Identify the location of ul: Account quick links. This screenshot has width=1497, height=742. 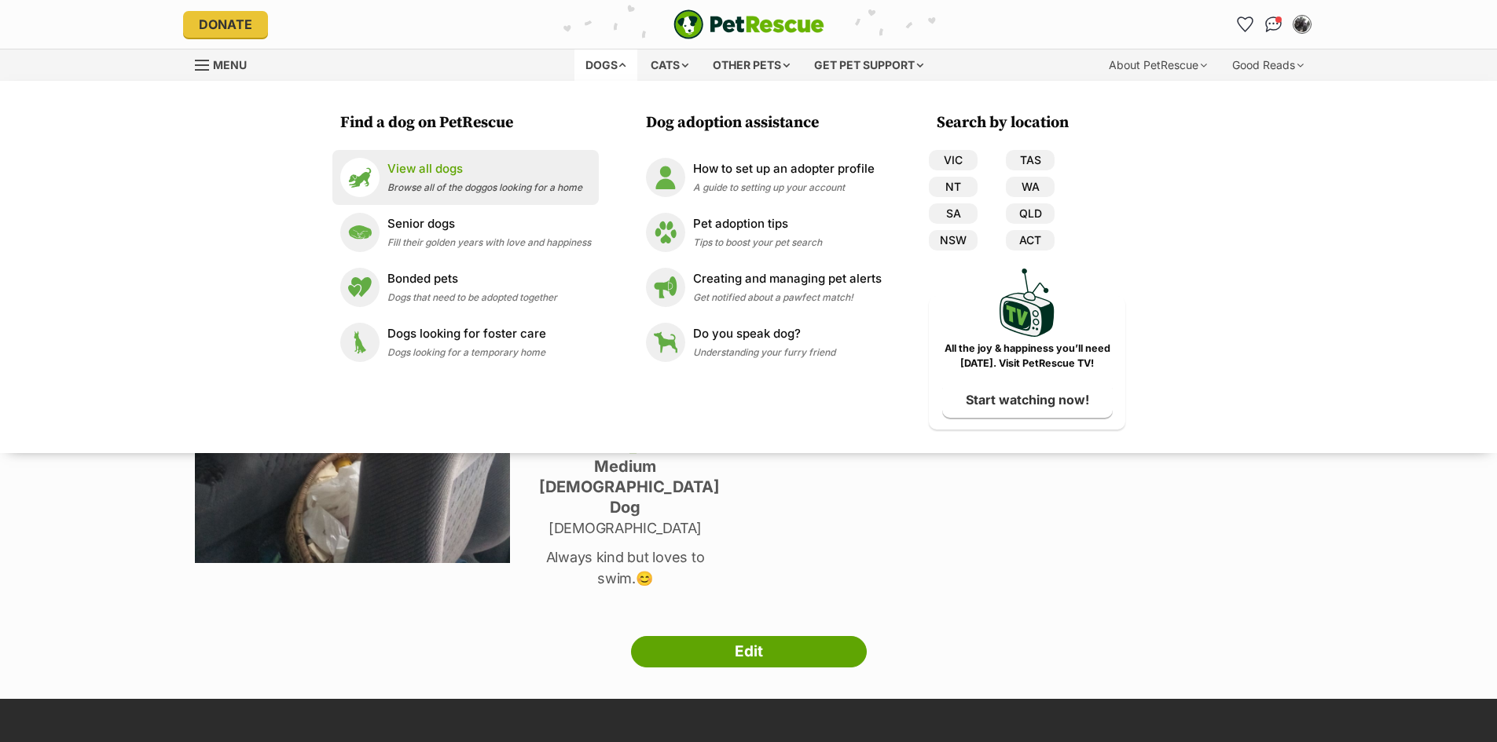
(1273, 24).